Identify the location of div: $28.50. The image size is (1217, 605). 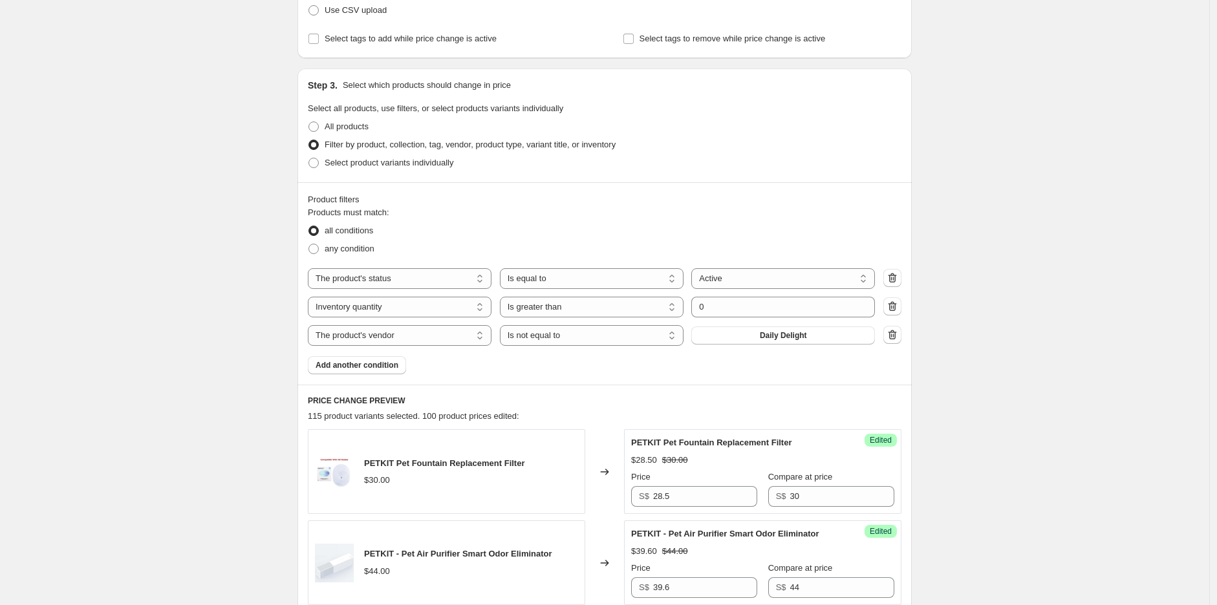
(644, 460).